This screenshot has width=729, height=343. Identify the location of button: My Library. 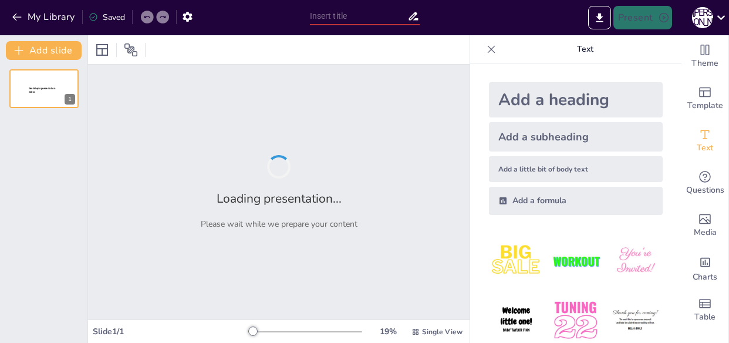
(44, 17).